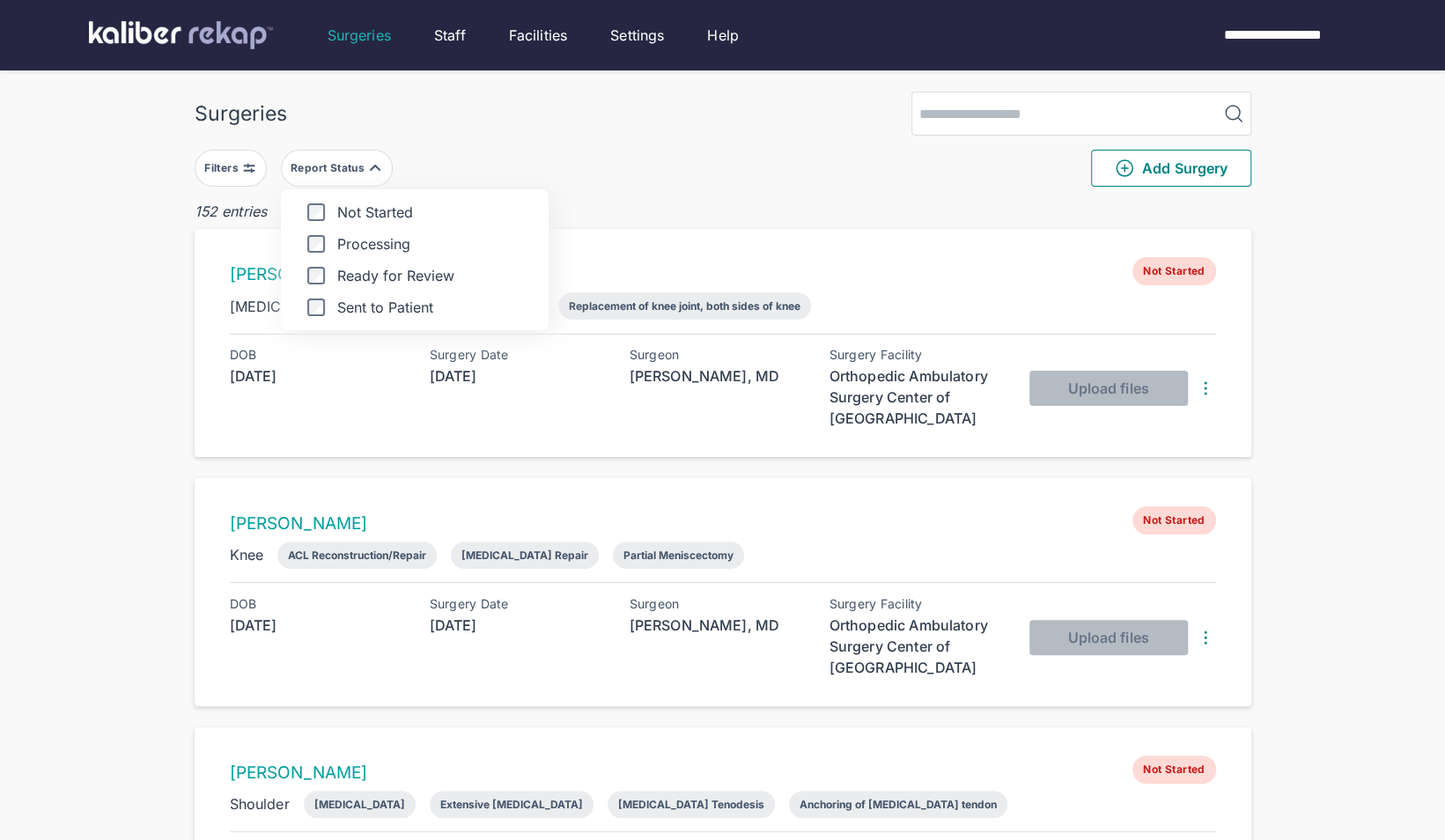 The width and height of the screenshot is (1445, 840). I want to click on input: Processing, so click(316, 244).